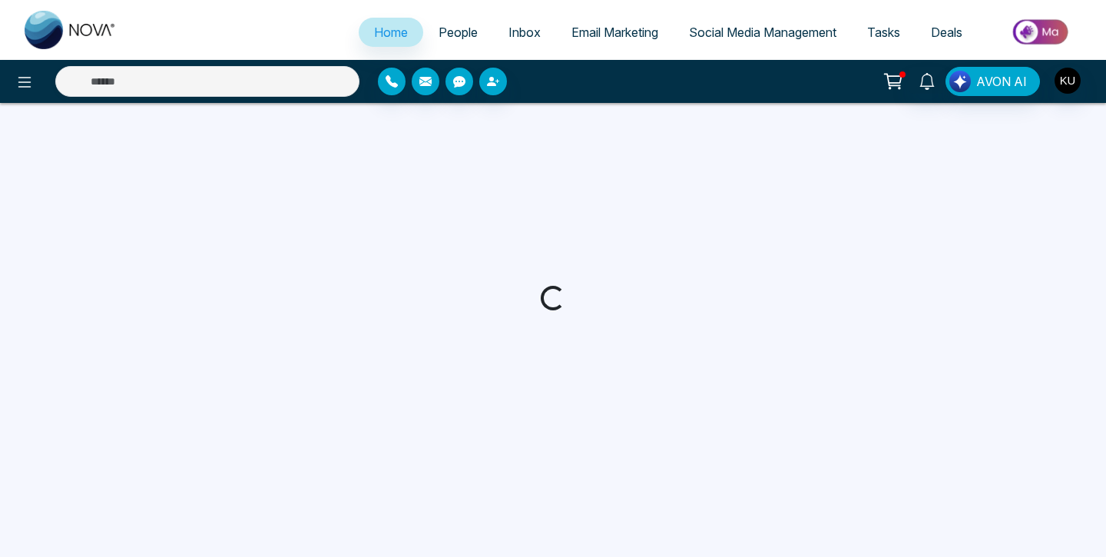 Image resolution: width=1106 pixels, height=557 pixels. Describe the element at coordinates (391, 32) in the screenshot. I see `span: Home` at that location.